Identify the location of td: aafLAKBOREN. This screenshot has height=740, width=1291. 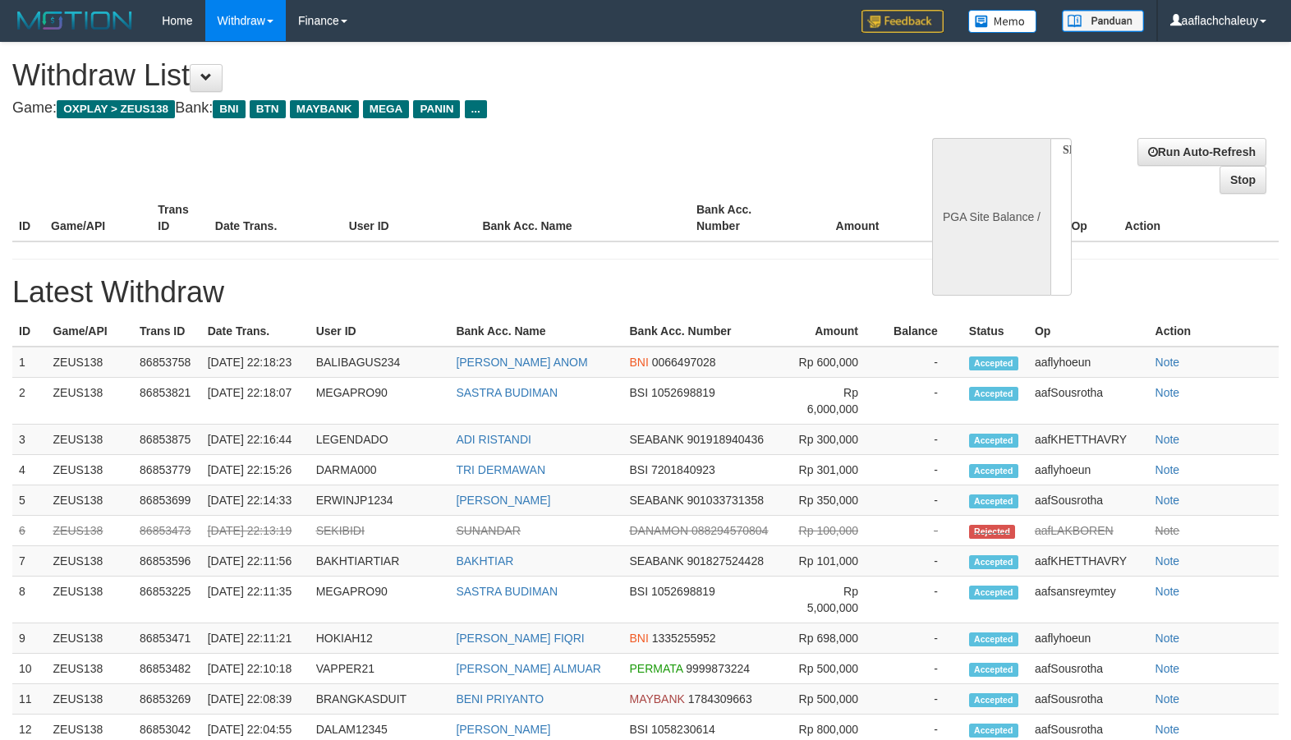
(1088, 530).